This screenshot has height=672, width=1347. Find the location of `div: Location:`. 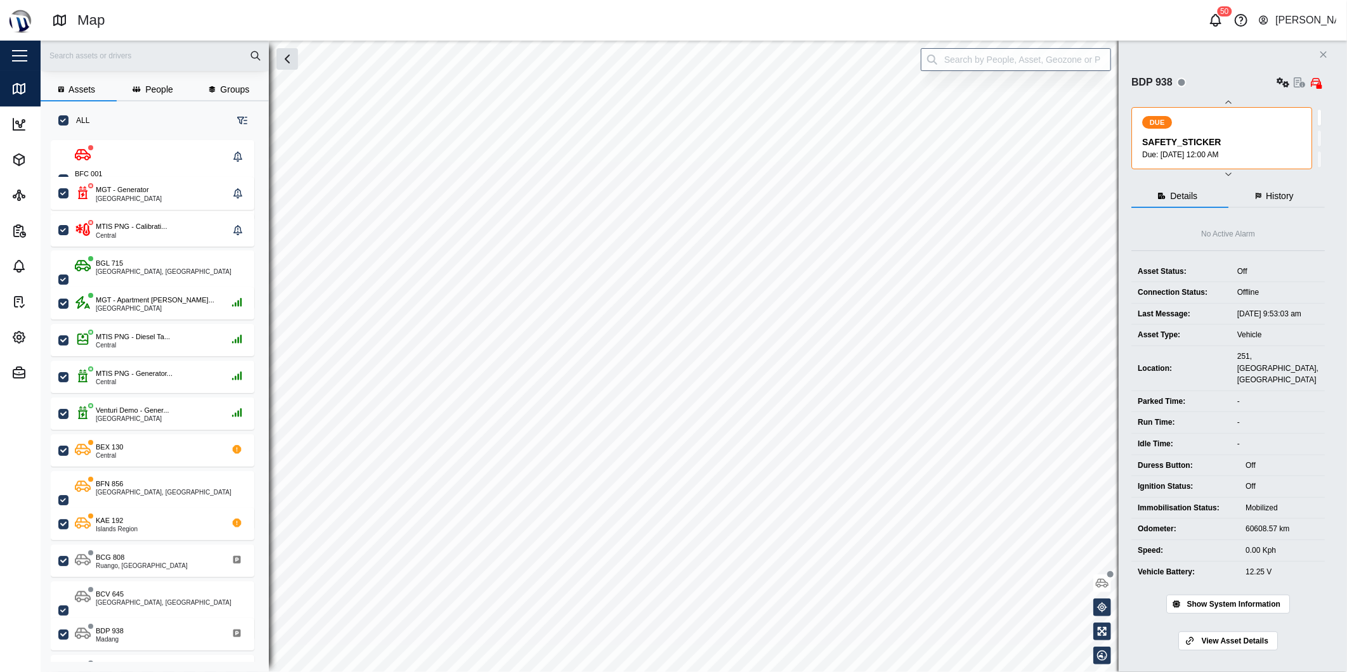

div: Location: is located at coordinates (1181, 369).